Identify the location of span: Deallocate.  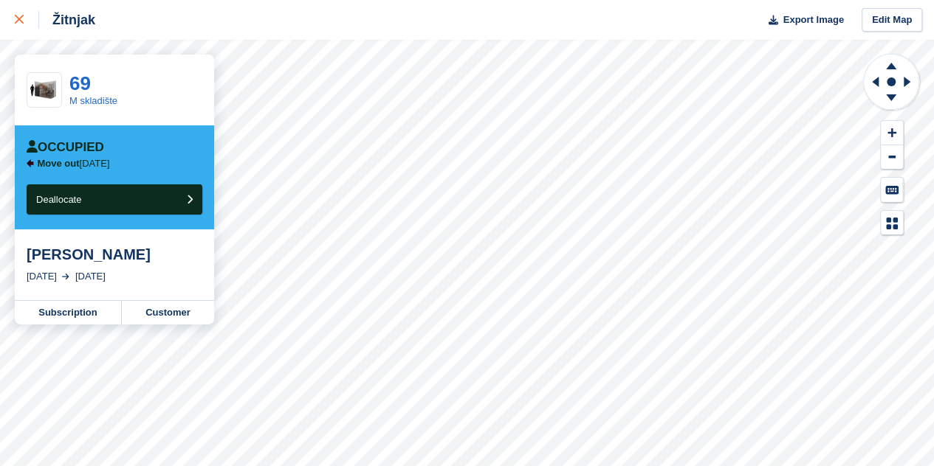
(58, 199).